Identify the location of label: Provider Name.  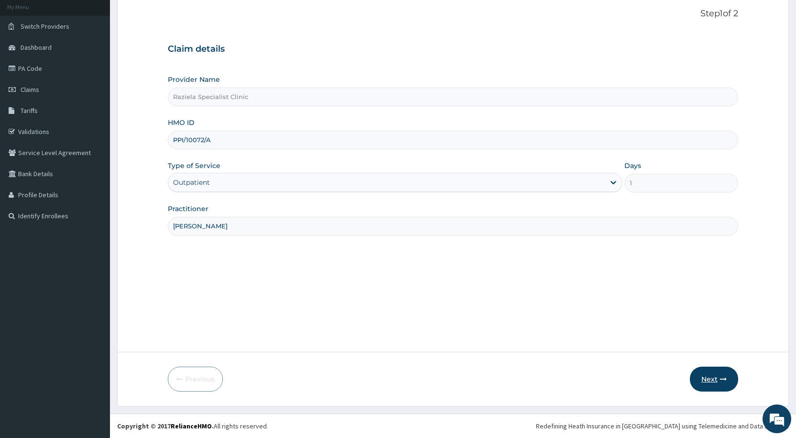
(194, 79).